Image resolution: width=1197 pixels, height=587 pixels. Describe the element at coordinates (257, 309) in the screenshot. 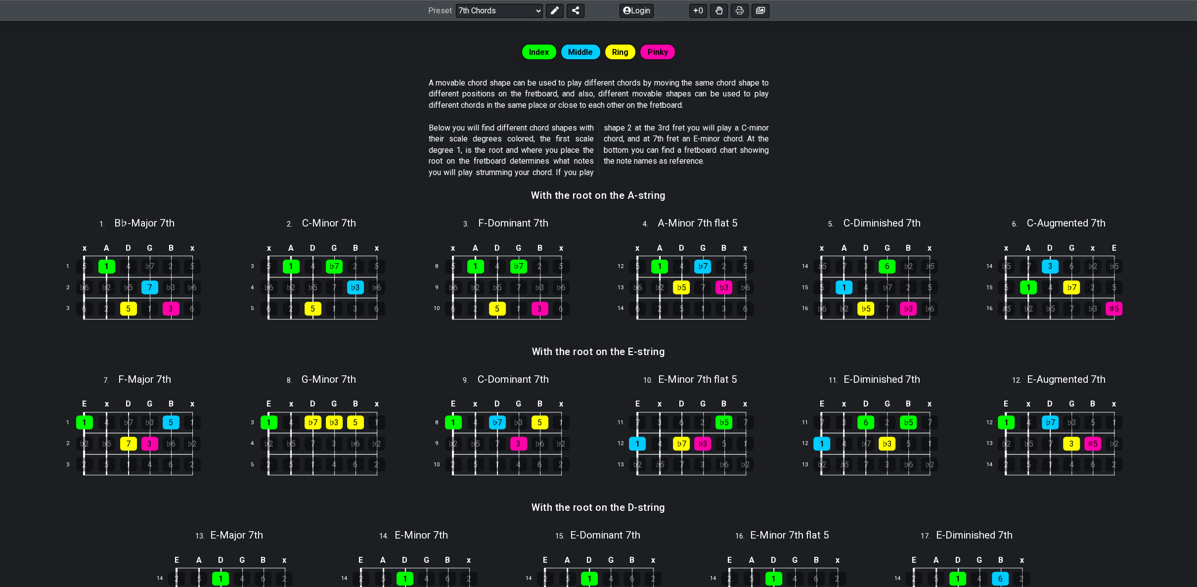

I see `td: 5` at that location.